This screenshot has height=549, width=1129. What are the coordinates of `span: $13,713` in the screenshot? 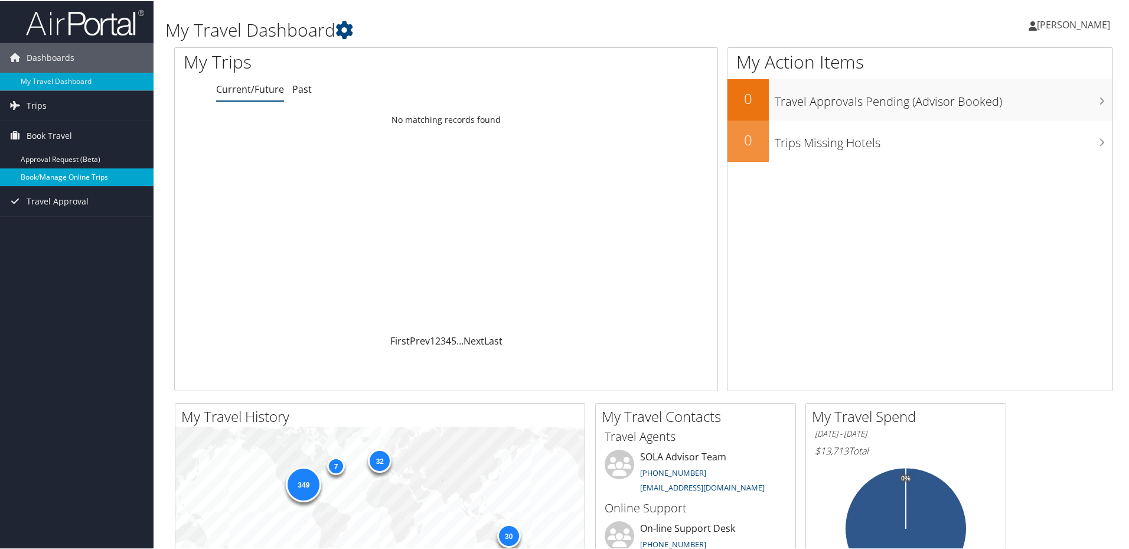 It's located at (831, 449).